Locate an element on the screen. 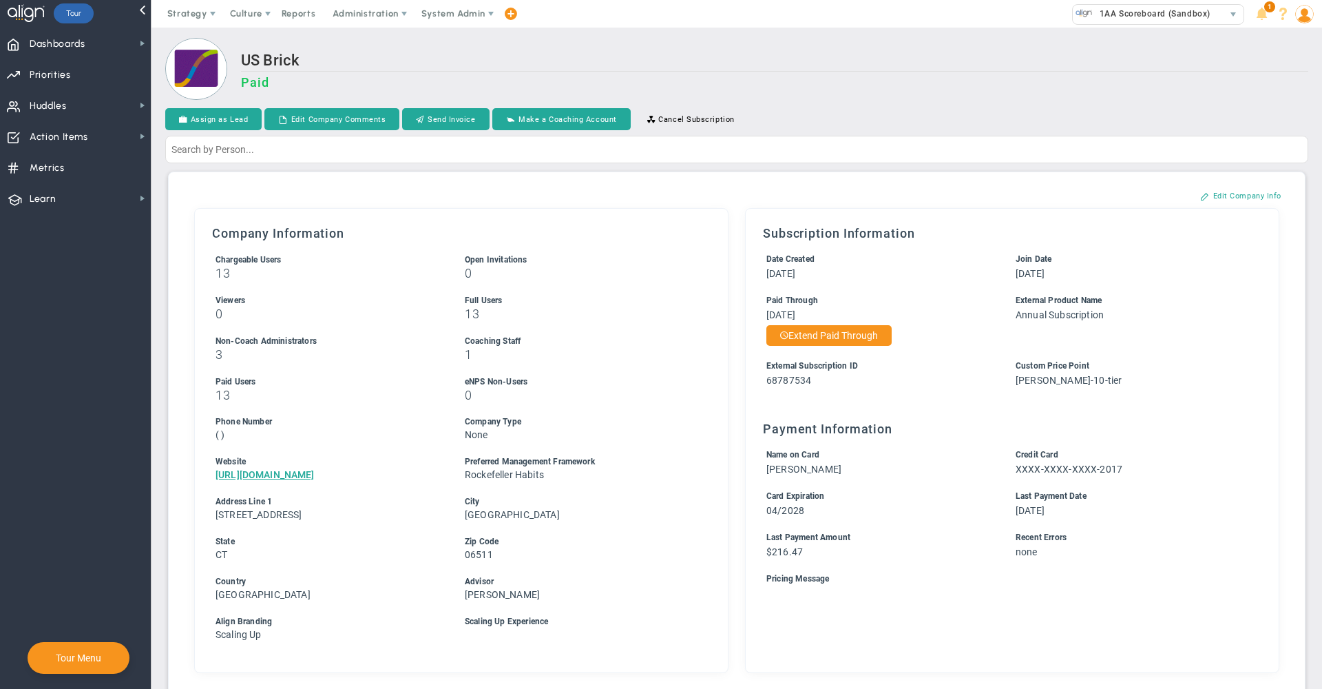 This screenshot has width=1322, height=689. span: None is located at coordinates (477, 435).